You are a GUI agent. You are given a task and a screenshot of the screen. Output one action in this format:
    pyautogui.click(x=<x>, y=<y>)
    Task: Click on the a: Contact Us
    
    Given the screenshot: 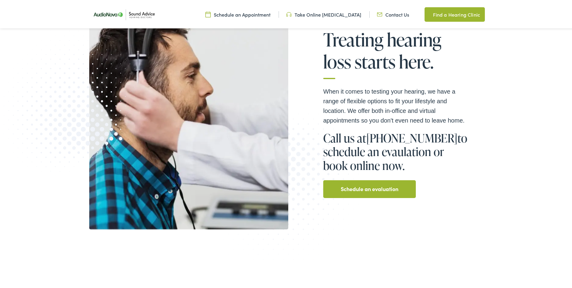 What is the action you would take?
    pyautogui.click(x=393, y=13)
    